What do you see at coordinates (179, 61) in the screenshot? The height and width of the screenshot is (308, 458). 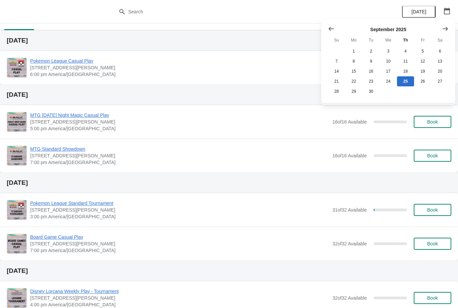 I see `span: Pokemon League Casual Play` at bounding box center [179, 61].